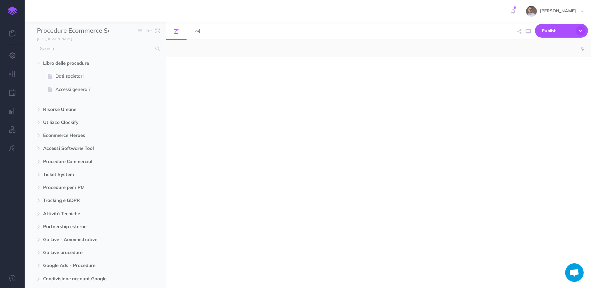 This screenshot has width=591, height=288. I want to click on span: Risorse Umane, so click(82, 109).